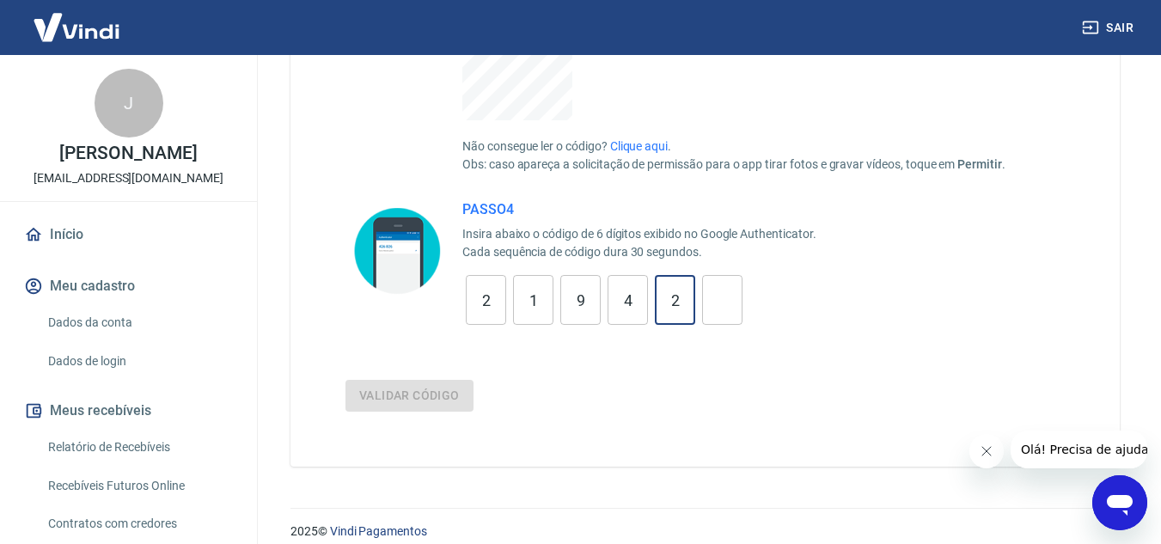  What do you see at coordinates (639, 210) in the screenshot?
I see `h5: PASSO 4` at bounding box center [639, 210].